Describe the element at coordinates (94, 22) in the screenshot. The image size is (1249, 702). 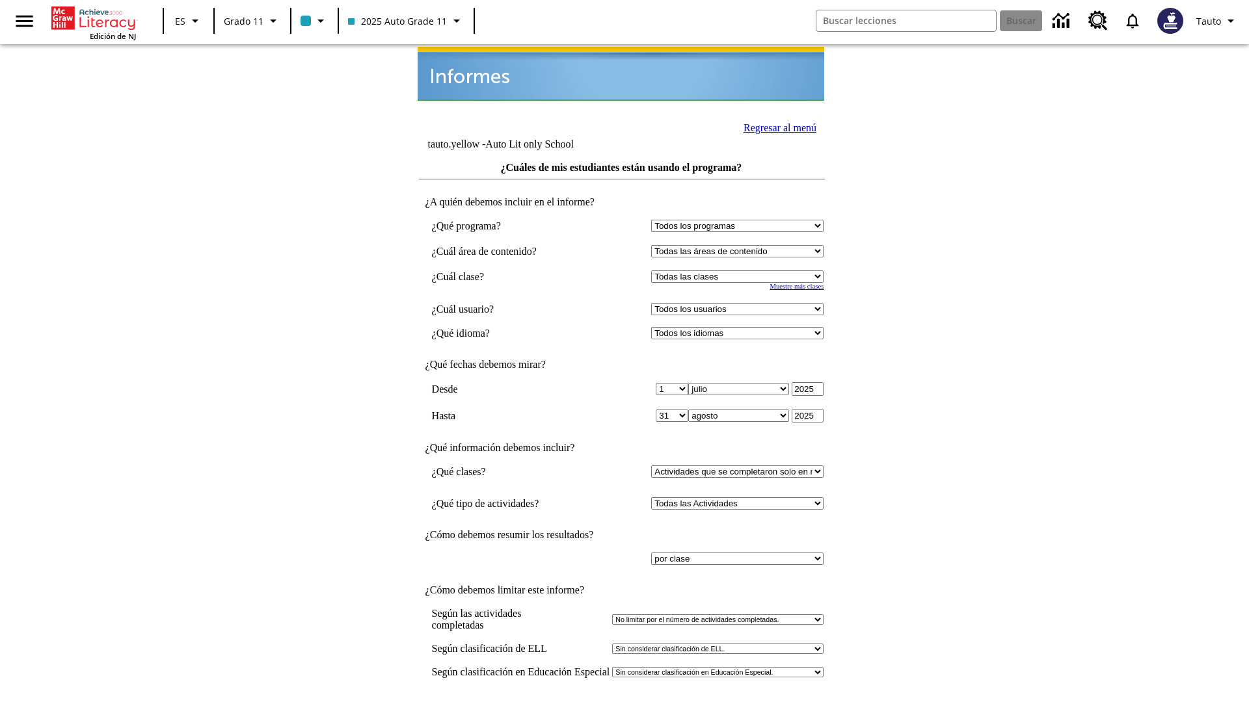
I see `div: Portada` at that location.